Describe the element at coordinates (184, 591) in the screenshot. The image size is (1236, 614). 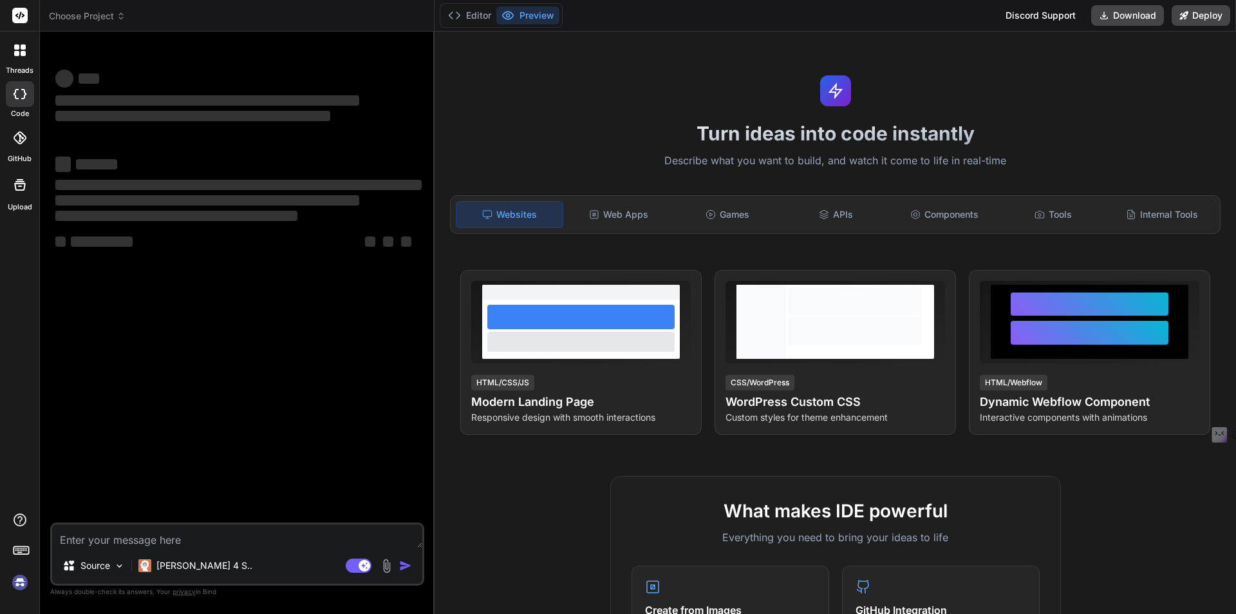
I see `span: privacy` at that location.